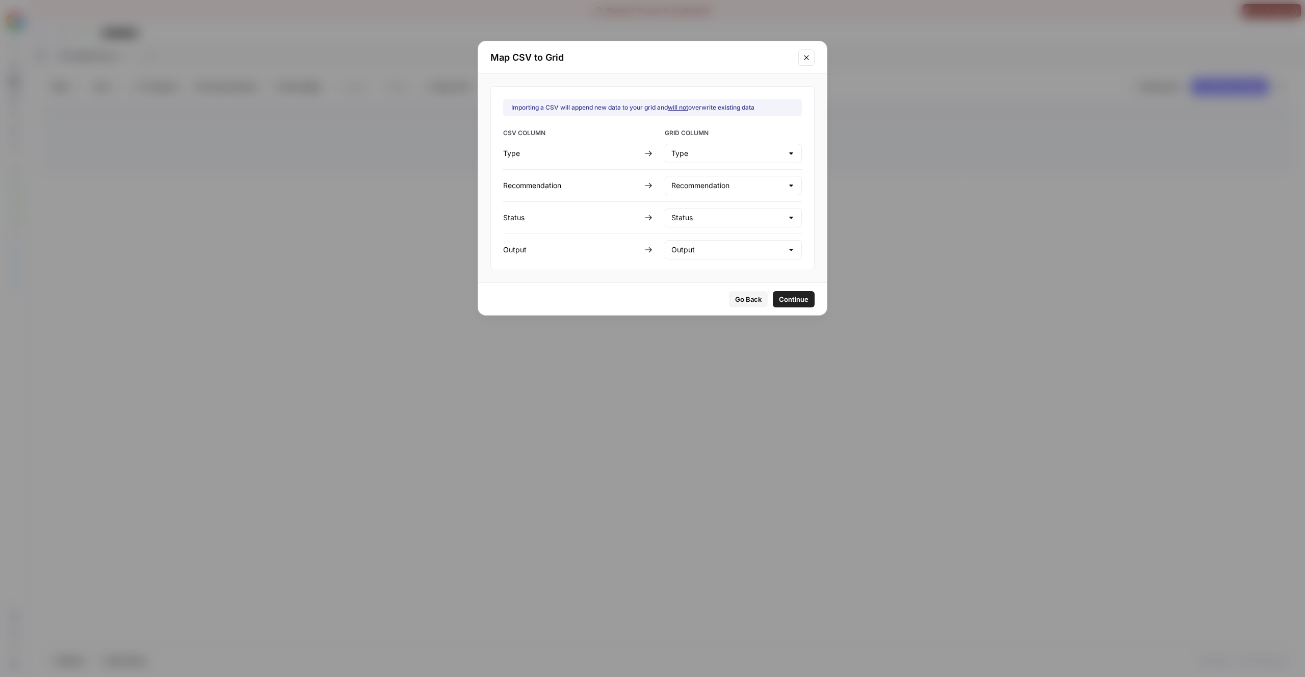 Image resolution: width=1305 pixels, height=677 pixels. What do you see at coordinates (571, 153) in the screenshot?
I see `div: Type` at bounding box center [571, 153].